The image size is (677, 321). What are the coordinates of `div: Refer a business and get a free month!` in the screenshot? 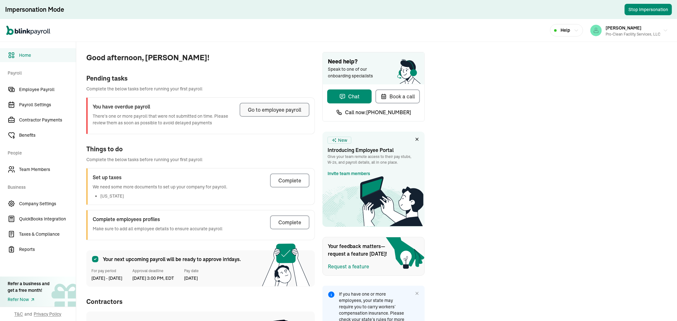 It's located at (29, 287).